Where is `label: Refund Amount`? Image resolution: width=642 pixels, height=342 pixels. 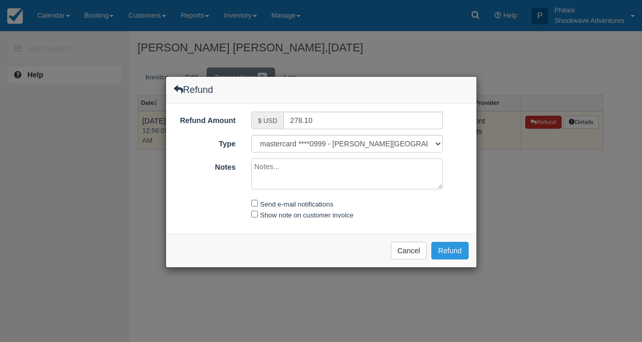 label: Refund Amount is located at coordinates (205, 119).